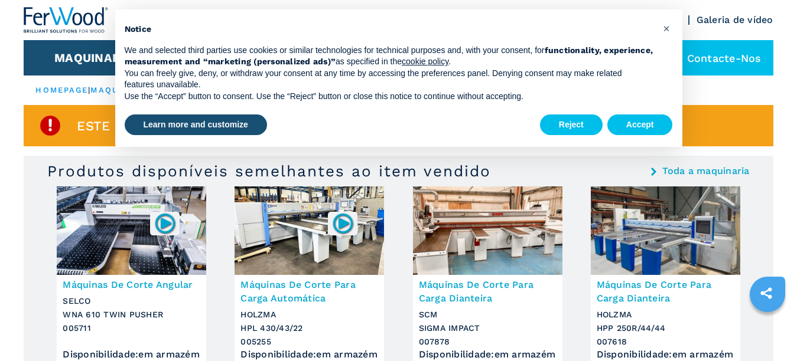  Describe the element at coordinates (487, 328) in the screenshot. I see `h3: SCM SIGMA IMPACT 007878` at that location.